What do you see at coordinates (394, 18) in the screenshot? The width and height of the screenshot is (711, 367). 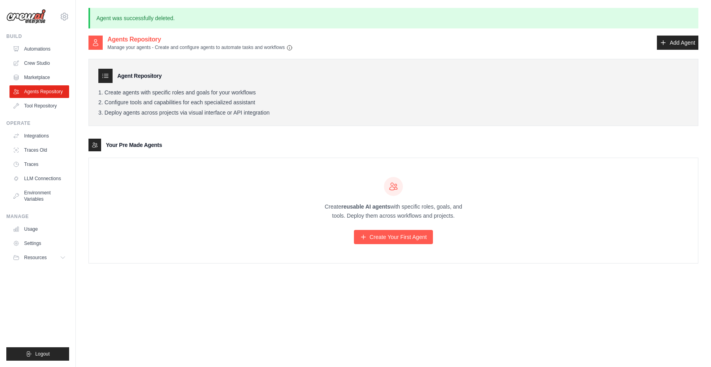 I see `p: Agent was successfully deleted.` at bounding box center [394, 18].